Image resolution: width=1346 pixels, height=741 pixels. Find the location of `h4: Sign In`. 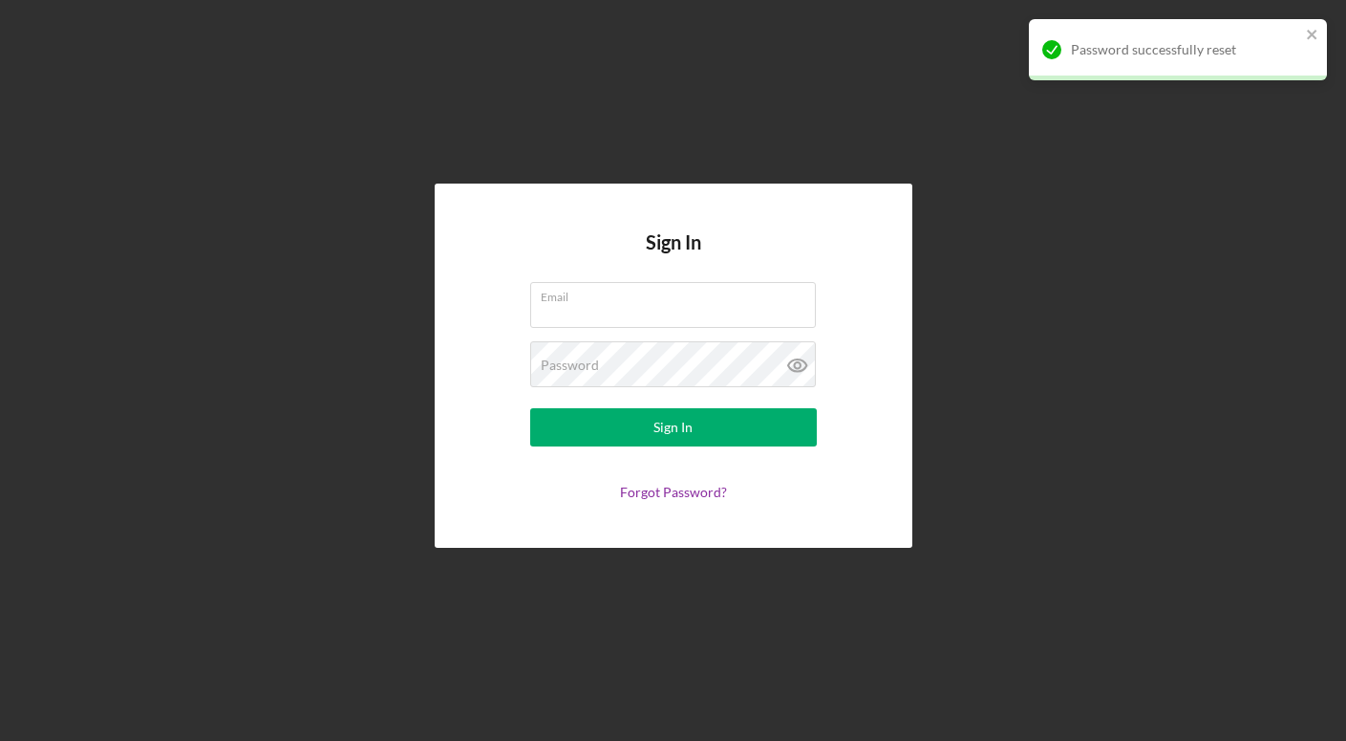

h4: Sign In is located at coordinates (674, 256).